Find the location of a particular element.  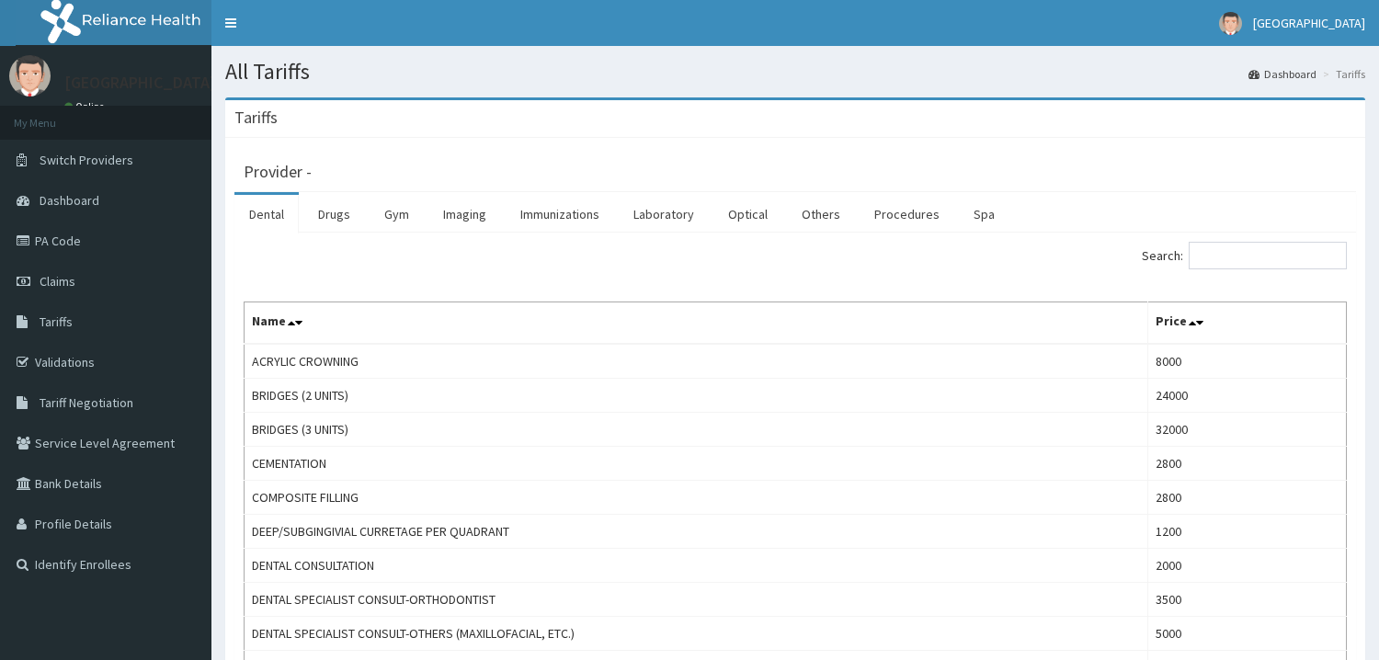

td: 24000 is located at coordinates (1247, 395).